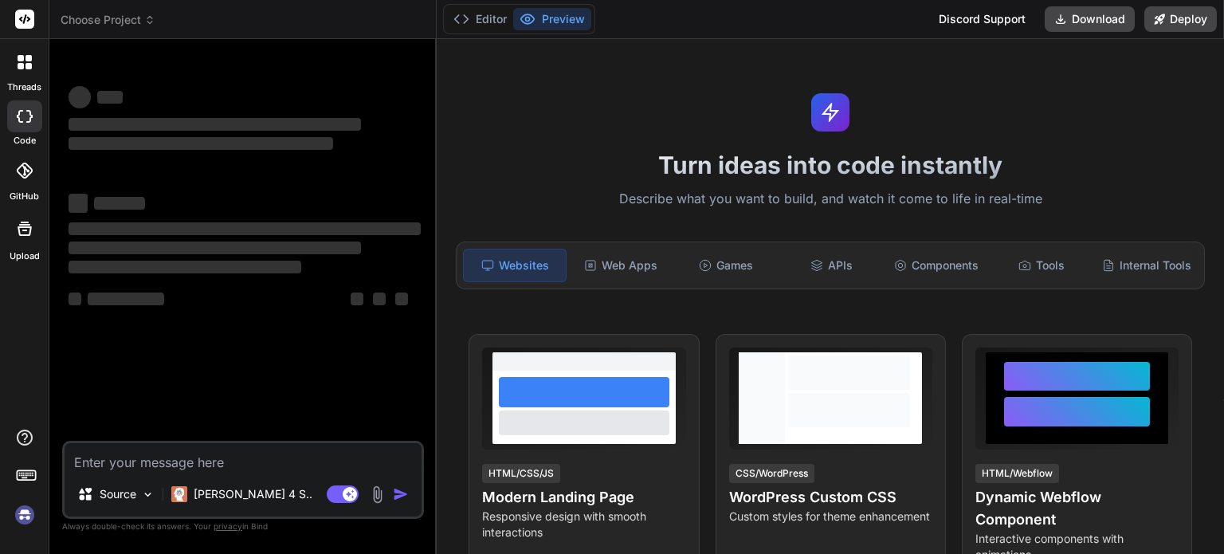 This screenshot has width=1224, height=554. I want to click on h4: Modern Landing Page, so click(583, 497).